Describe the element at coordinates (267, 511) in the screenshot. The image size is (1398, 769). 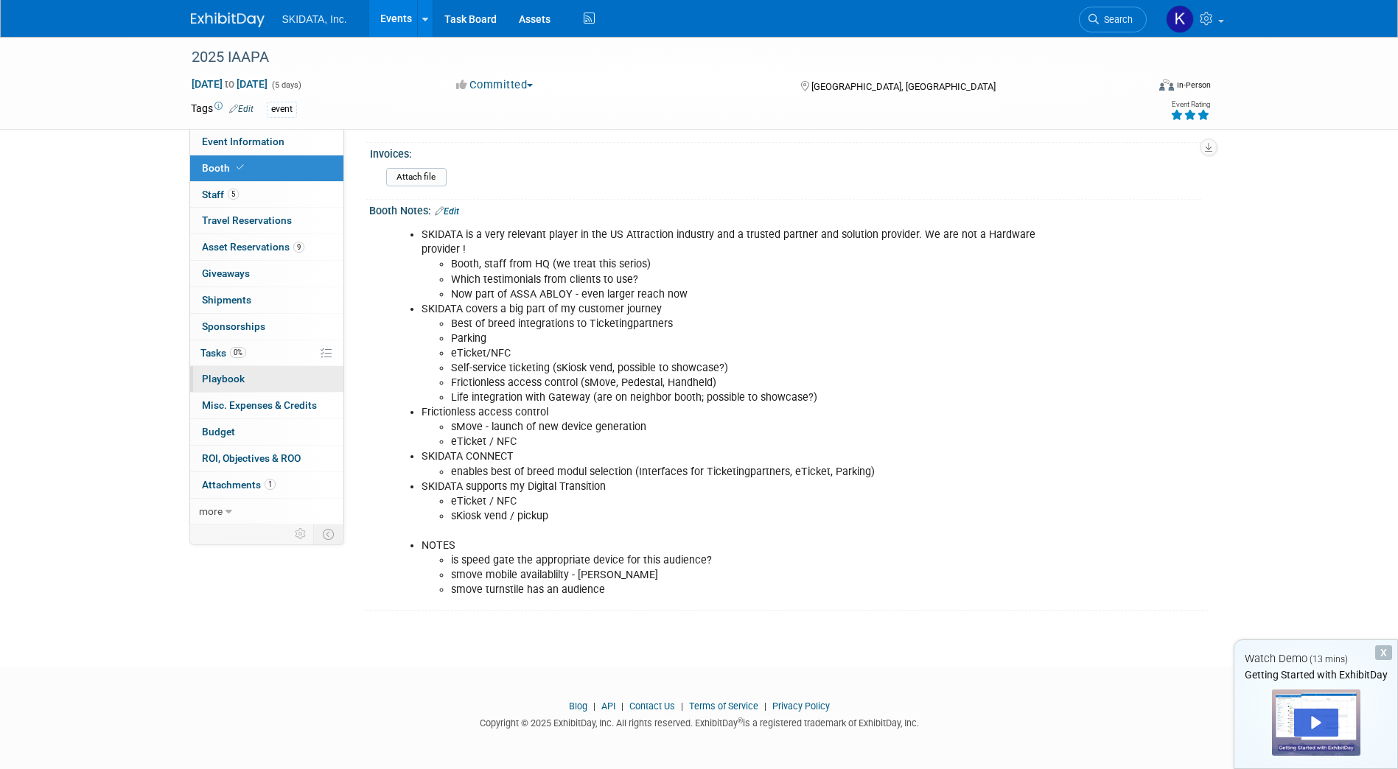
I see `a: more` at that location.